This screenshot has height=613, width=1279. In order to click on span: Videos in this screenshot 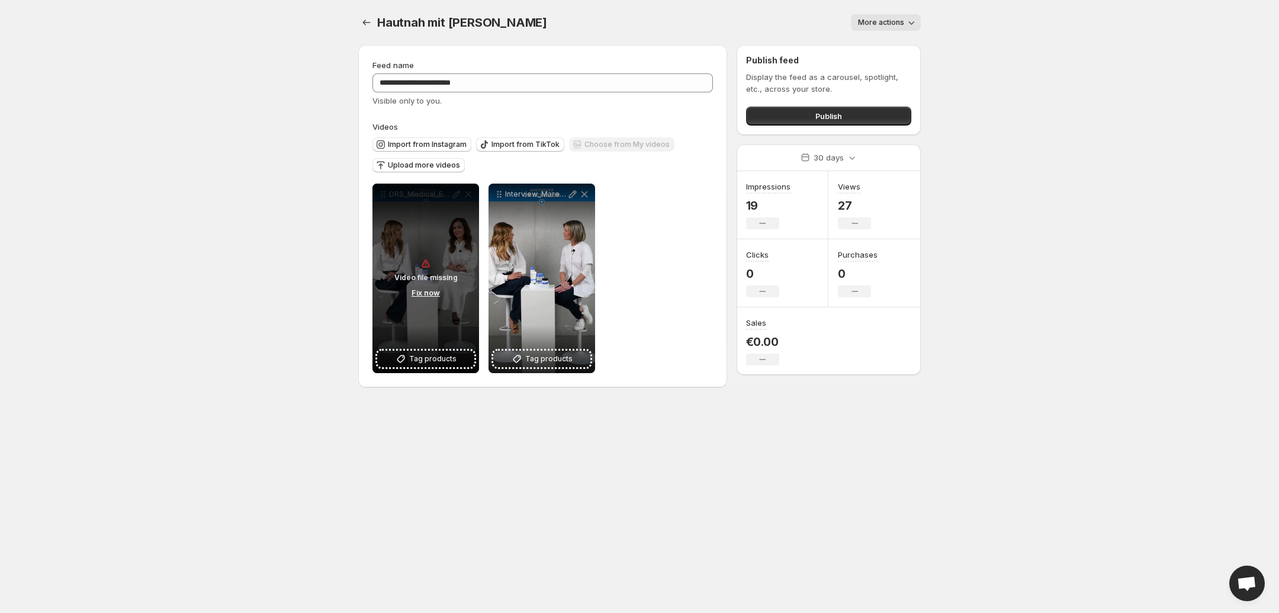, I will do `click(385, 127)`.